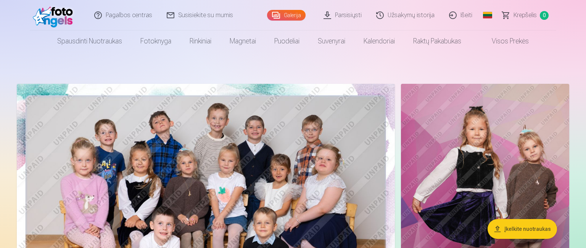 This screenshot has width=586, height=248. I want to click on a: Magnetai, so click(243, 41).